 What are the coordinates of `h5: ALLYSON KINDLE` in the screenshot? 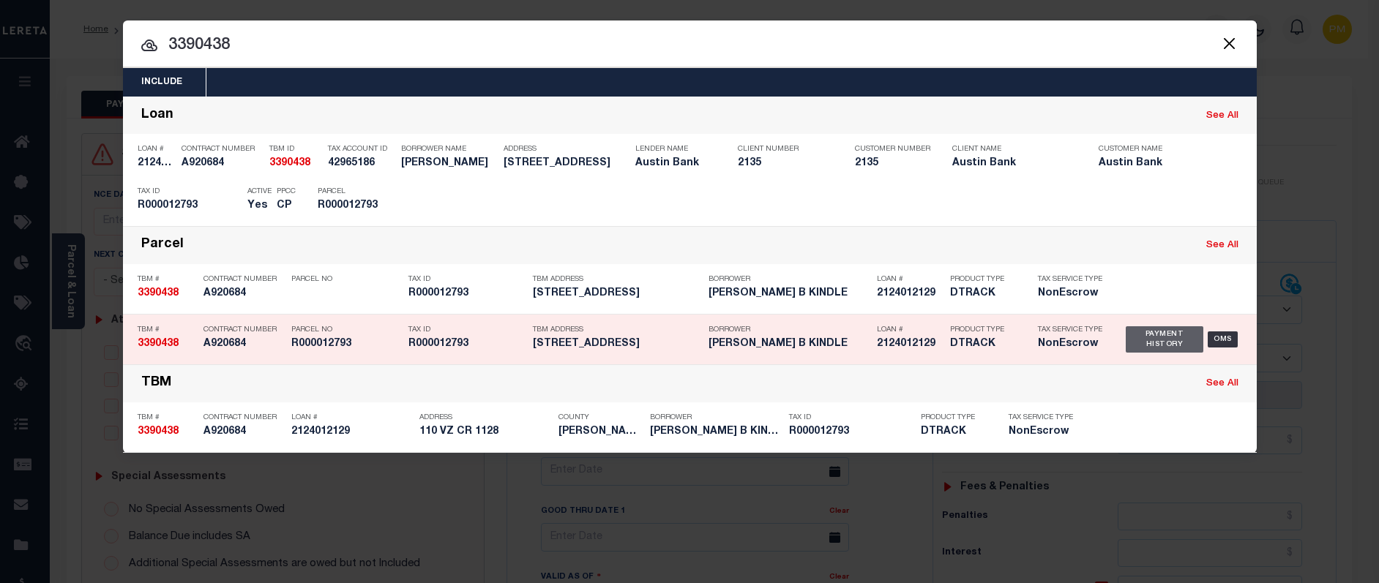 It's located at (449, 163).